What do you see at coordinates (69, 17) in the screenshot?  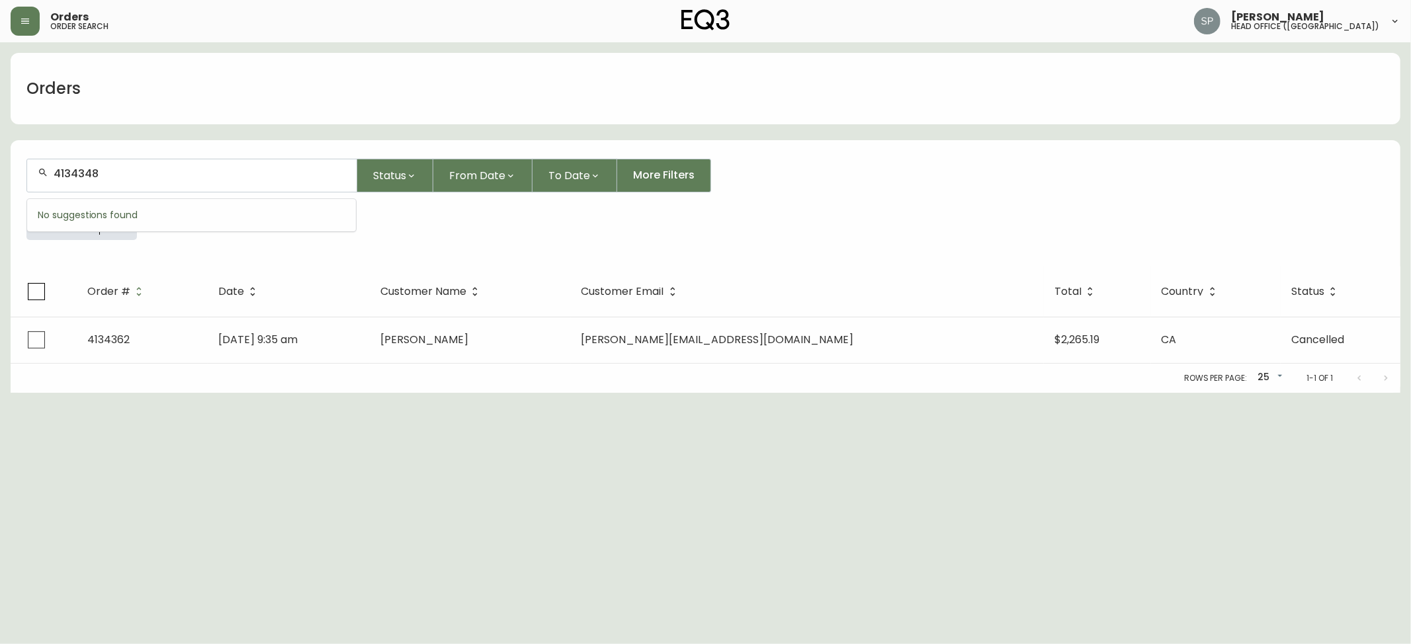 I see `span: Orders` at bounding box center [69, 17].